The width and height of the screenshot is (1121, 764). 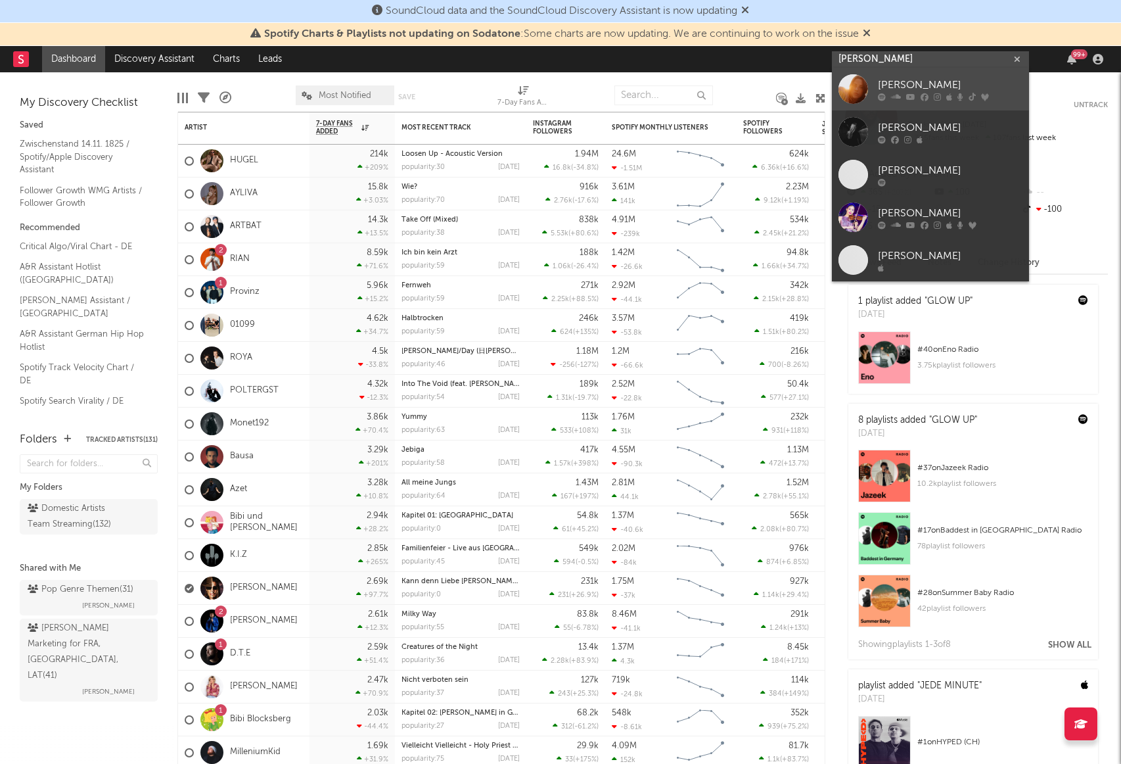 What do you see at coordinates (435, 680) in the screenshot?
I see `a: Nicht verboten sein` at bounding box center [435, 680].